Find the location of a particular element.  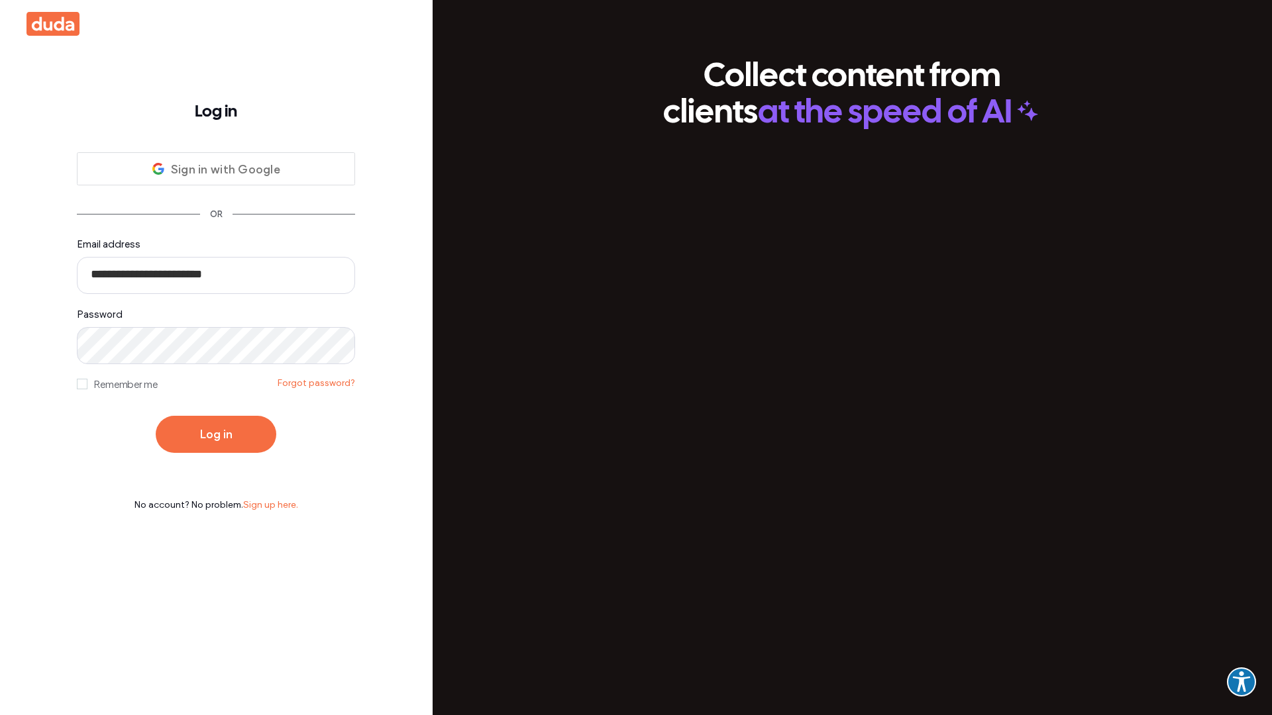

aside: Accessibility Help Desk is located at coordinates (1241, 684).